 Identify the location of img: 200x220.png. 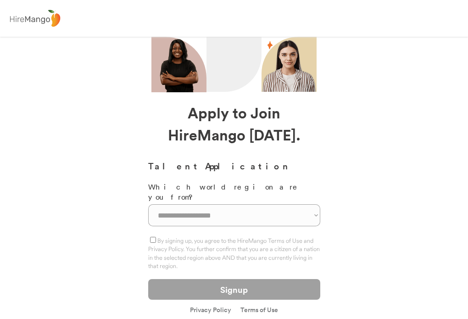
(179, 64).